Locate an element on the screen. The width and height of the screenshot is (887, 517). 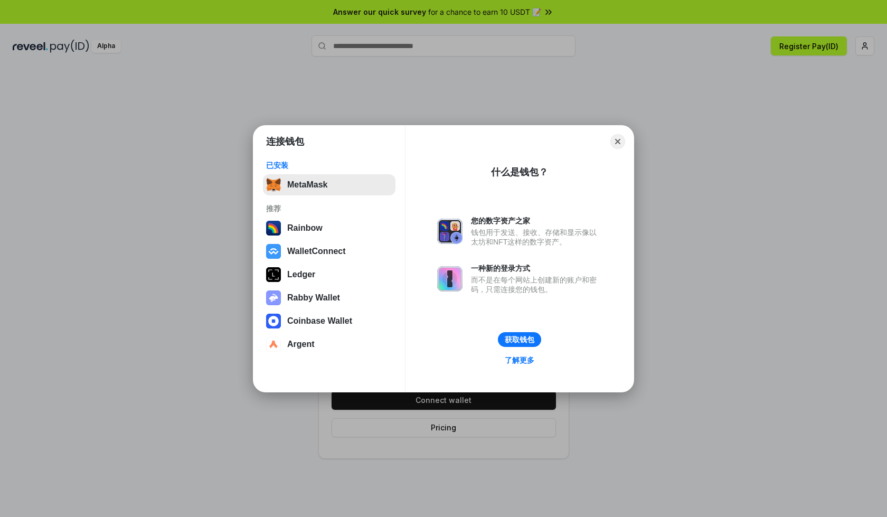
div: 您的数字资产之家 is located at coordinates (537, 221).